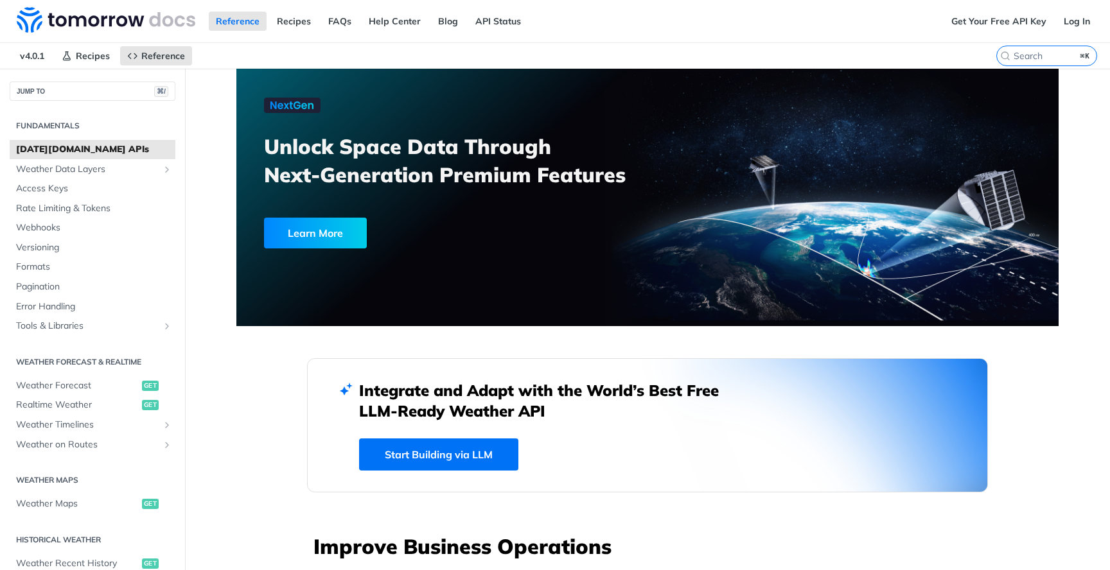 This screenshot has width=1110, height=570. Describe the element at coordinates (315, 233) in the screenshot. I see `div: Learn More` at that location.